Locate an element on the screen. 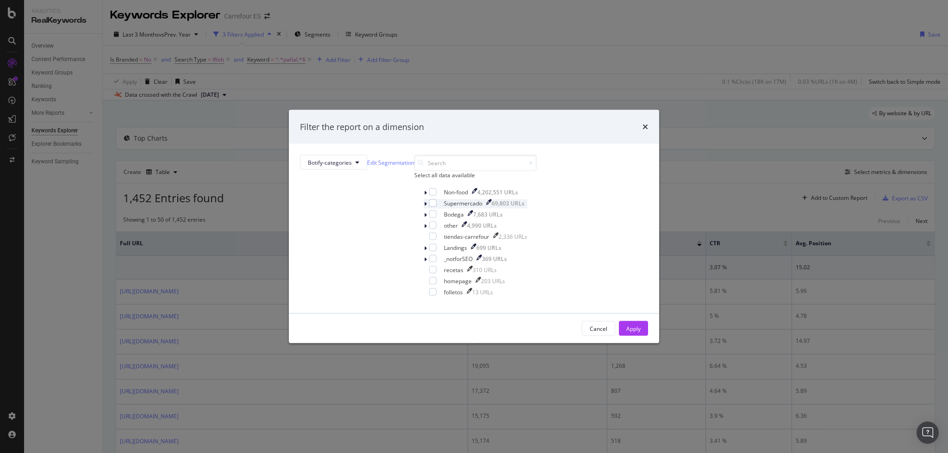 The height and width of the screenshot is (453, 948). button: Cancel is located at coordinates (599, 329).